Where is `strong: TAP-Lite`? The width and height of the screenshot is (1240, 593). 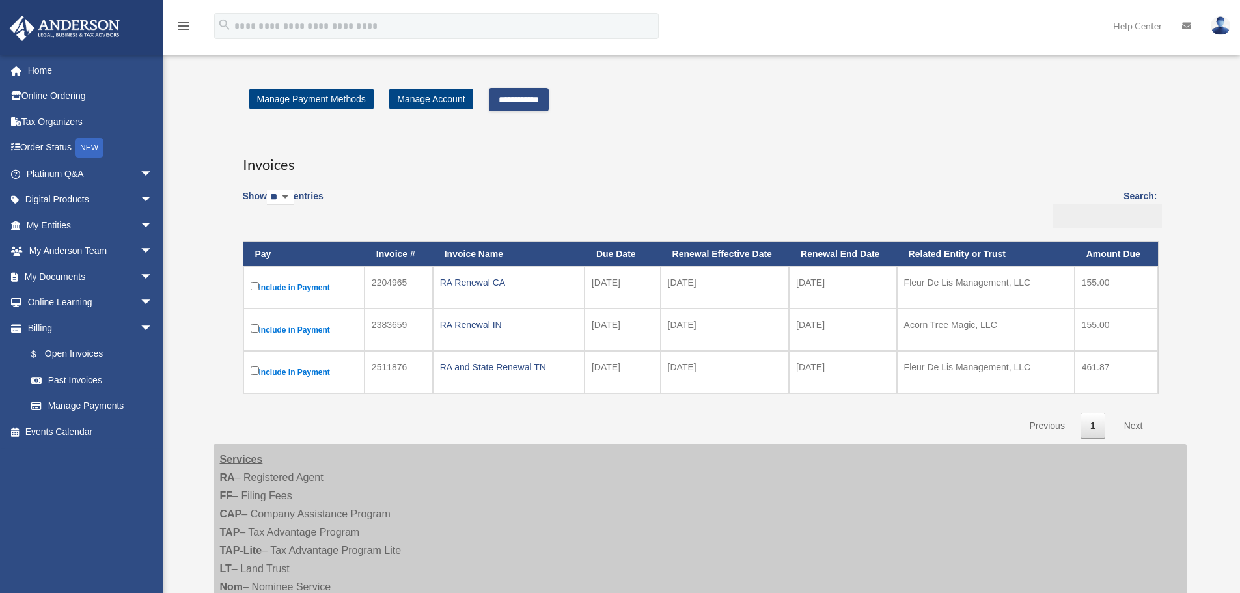
strong: TAP-Lite is located at coordinates (241, 550).